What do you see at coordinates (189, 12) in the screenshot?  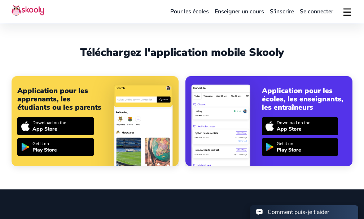 I see `a: Pour les écoles` at bounding box center [189, 12].